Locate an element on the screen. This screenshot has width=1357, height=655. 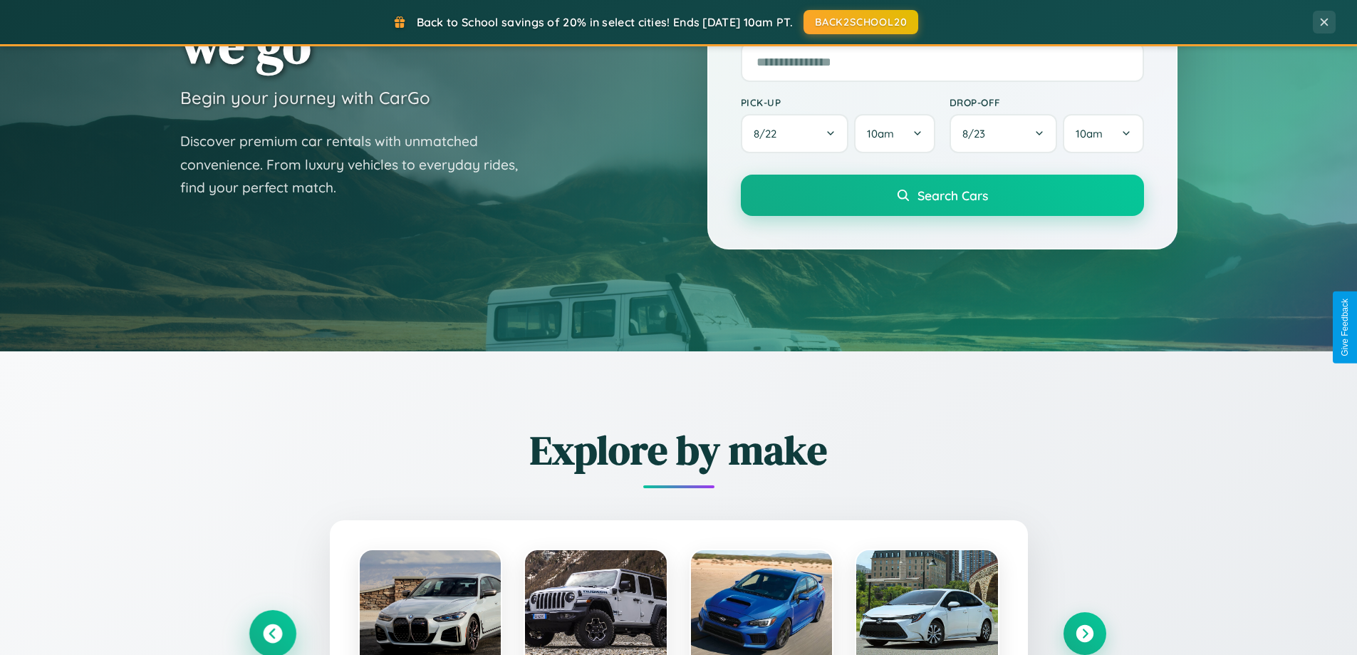
button: BACK2SCHOOL20 is located at coordinates (860, 22).